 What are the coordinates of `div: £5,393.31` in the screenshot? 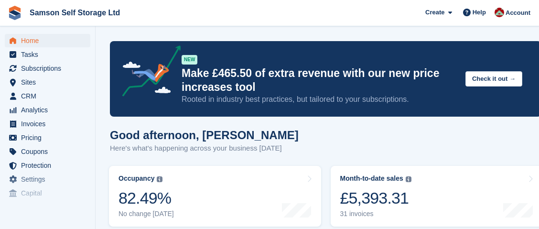 It's located at (376, 198).